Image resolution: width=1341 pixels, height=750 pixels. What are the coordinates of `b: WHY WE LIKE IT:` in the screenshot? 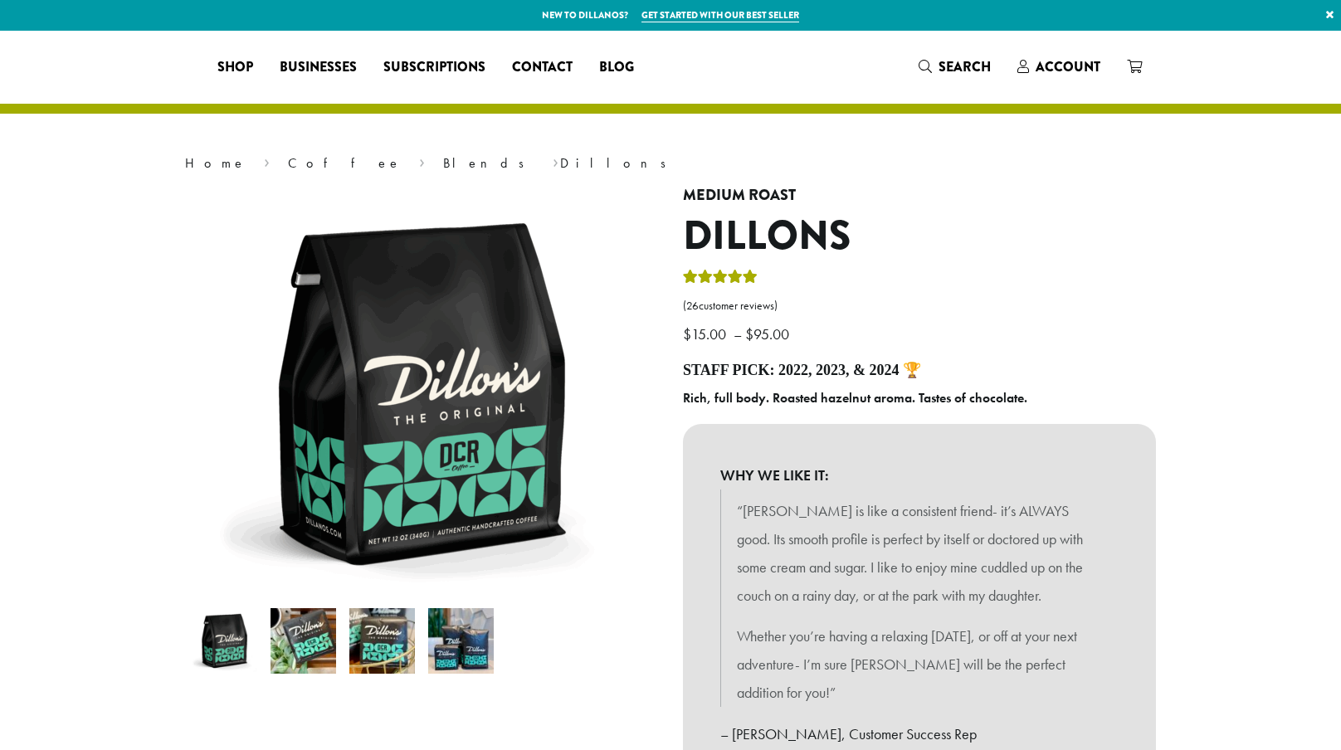 It's located at (920, 476).